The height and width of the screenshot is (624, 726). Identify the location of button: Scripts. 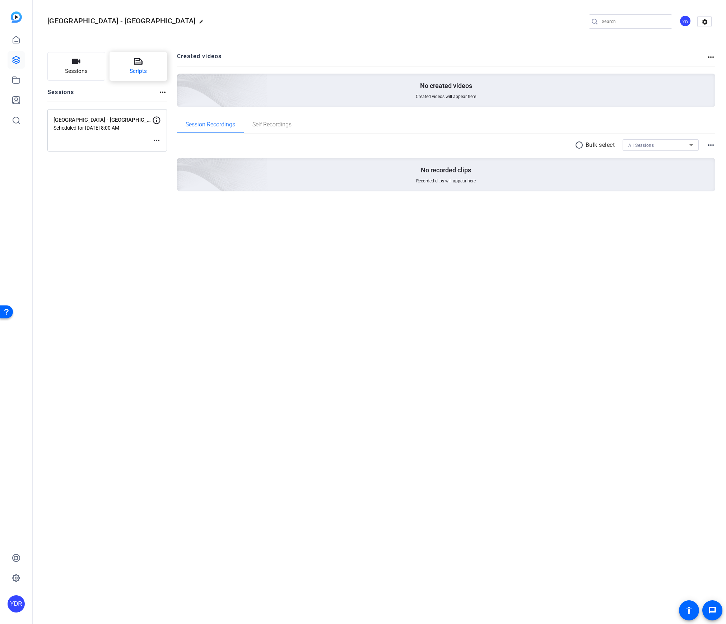
(138, 66).